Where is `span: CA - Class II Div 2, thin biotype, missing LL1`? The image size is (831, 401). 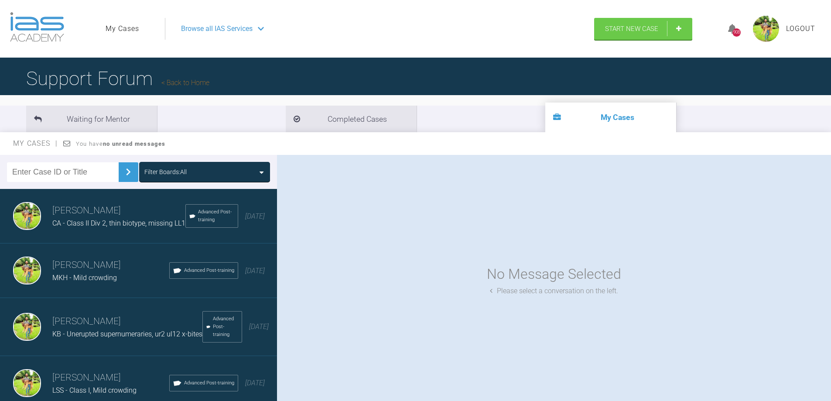 span: CA - Class II Div 2, thin biotype, missing LL1 is located at coordinates (119, 223).